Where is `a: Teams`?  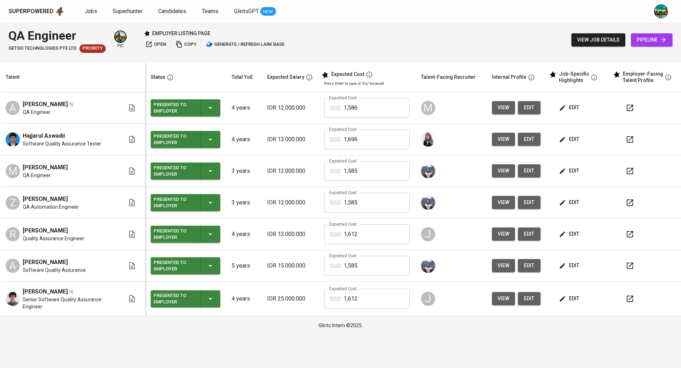
a: Teams is located at coordinates (211, 11).